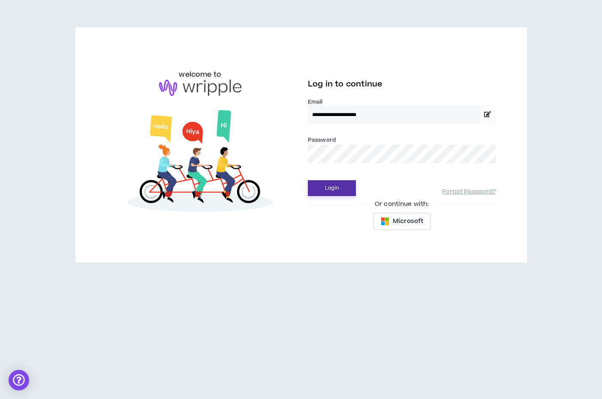 The image size is (602, 399). What do you see at coordinates (345, 84) in the screenshot?
I see `span: Log in to continue` at bounding box center [345, 84].